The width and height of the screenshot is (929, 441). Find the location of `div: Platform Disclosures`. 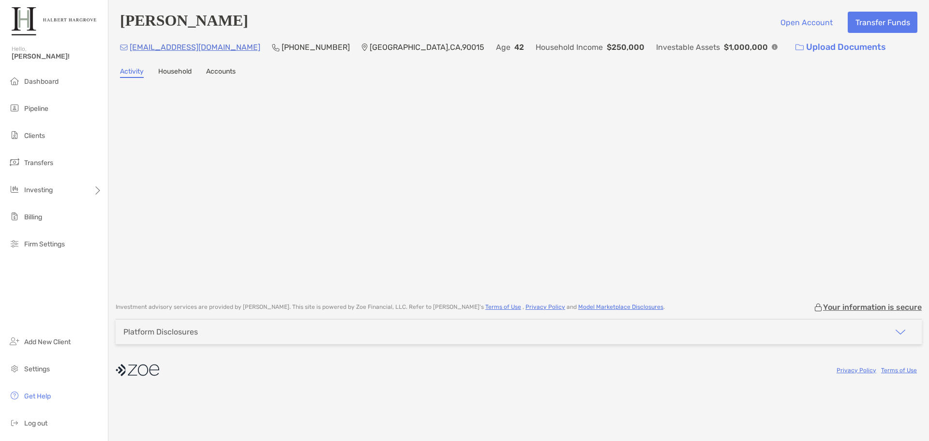

div: Platform Disclosures is located at coordinates (161, 331).